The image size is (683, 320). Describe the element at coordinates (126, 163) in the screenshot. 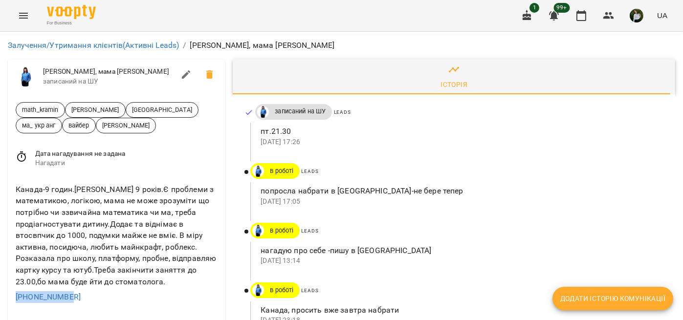

I see `span: Нагадати` at that location.